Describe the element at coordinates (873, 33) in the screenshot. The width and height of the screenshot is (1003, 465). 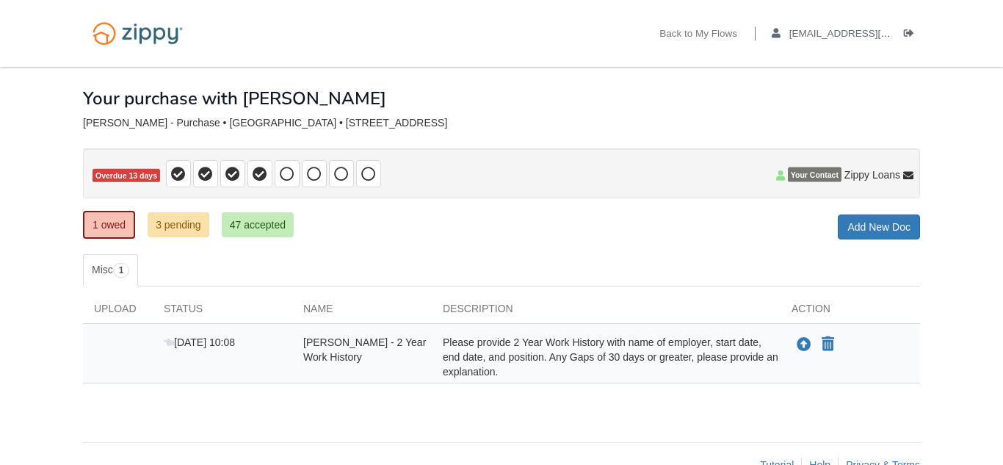
I see `span: judithdezz@hotmail.com` at that location.